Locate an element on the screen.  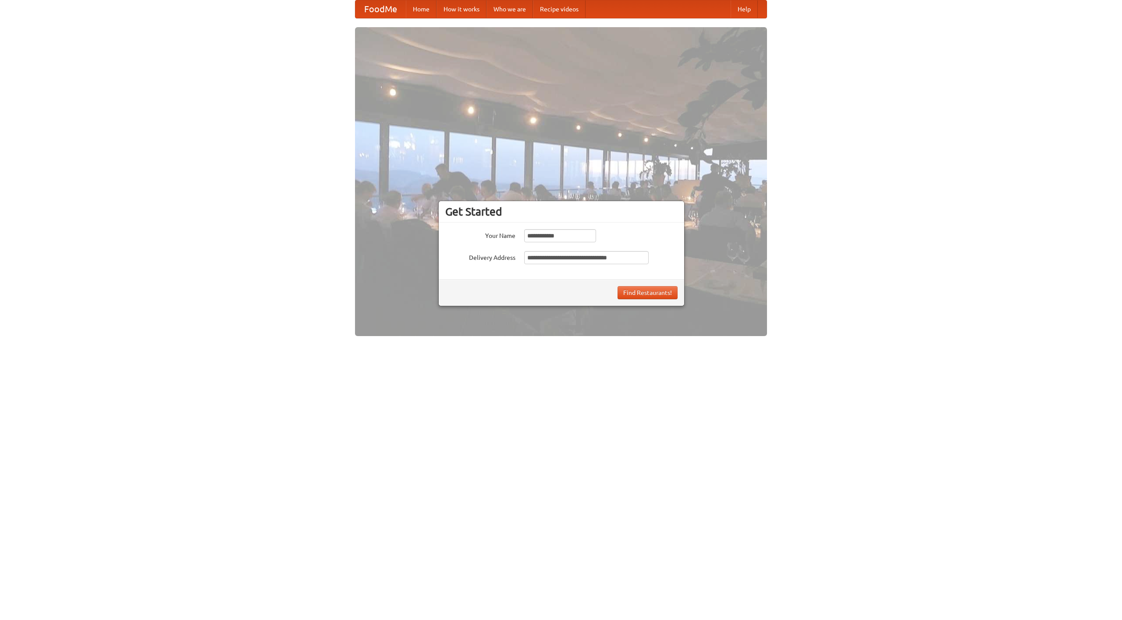
a: How it works is located at coordinates (462, 9).